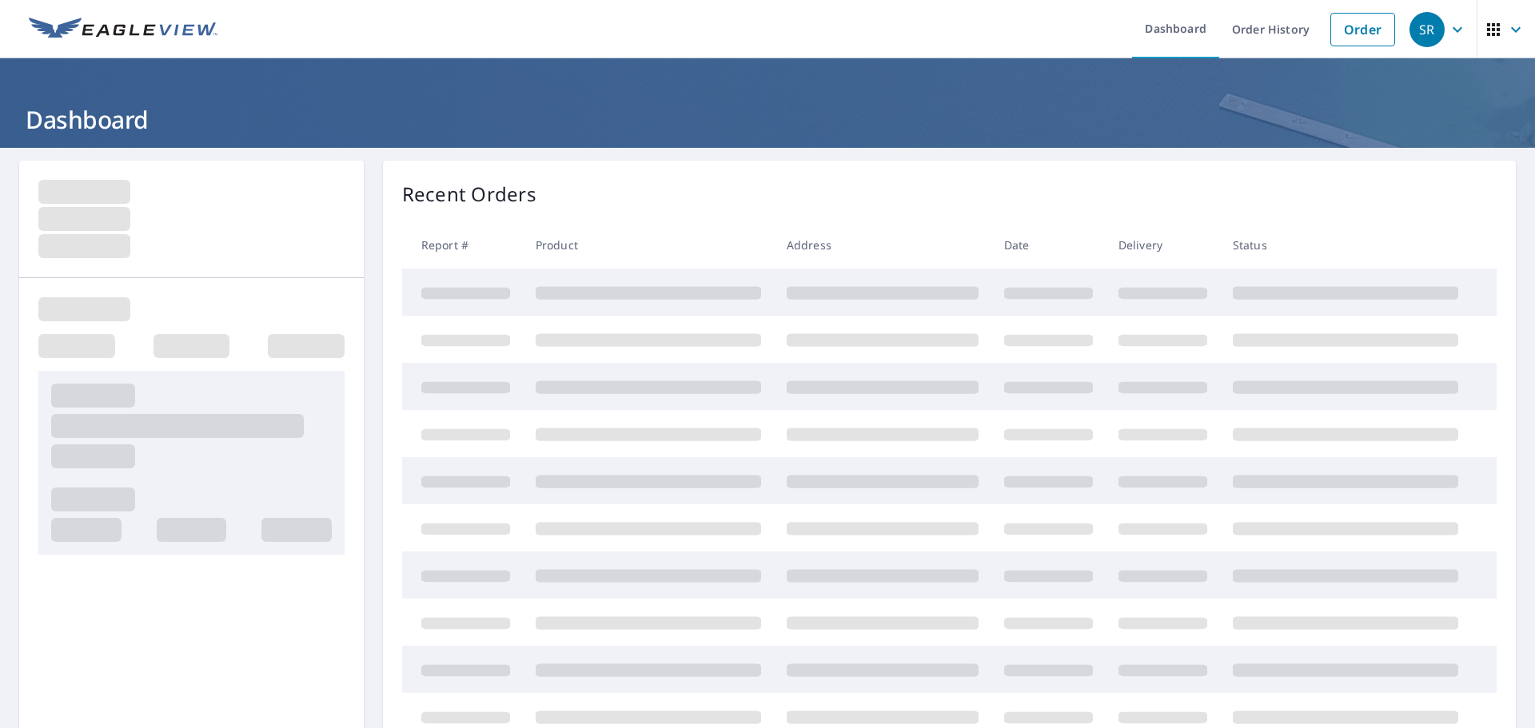 The image size is (1535, 728). I want to click on h1: Dashboard, so click(768, 119).